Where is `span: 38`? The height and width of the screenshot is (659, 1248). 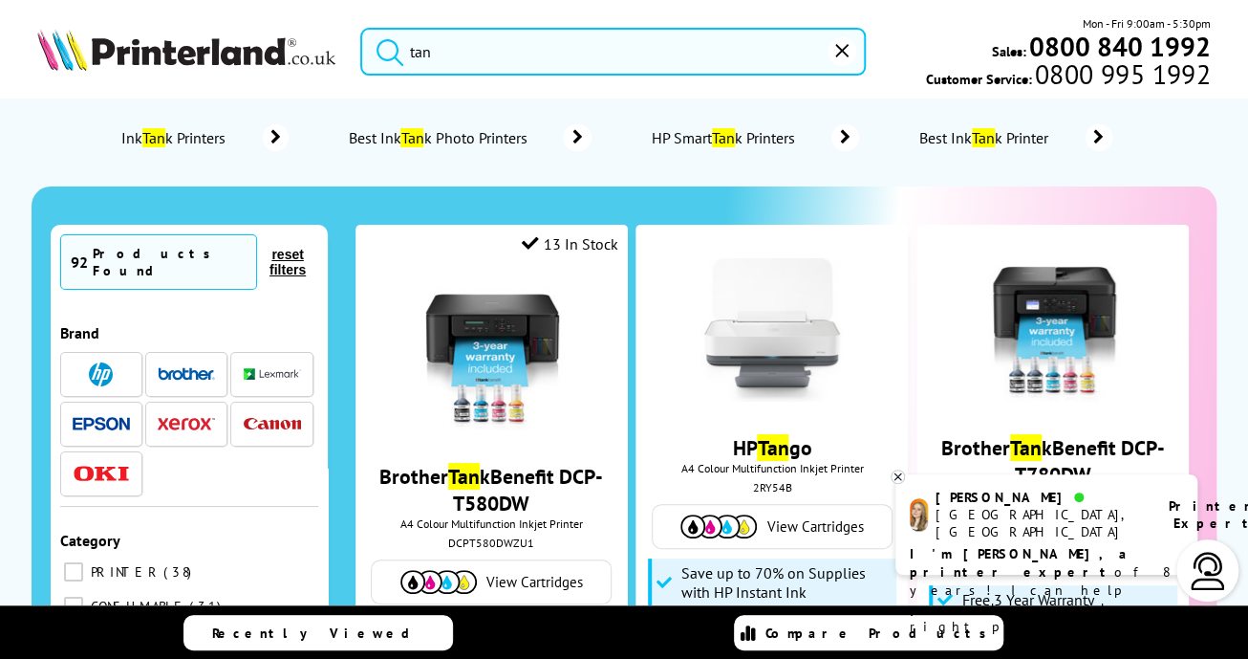
span: 38 is located at coordinates (180, 572).